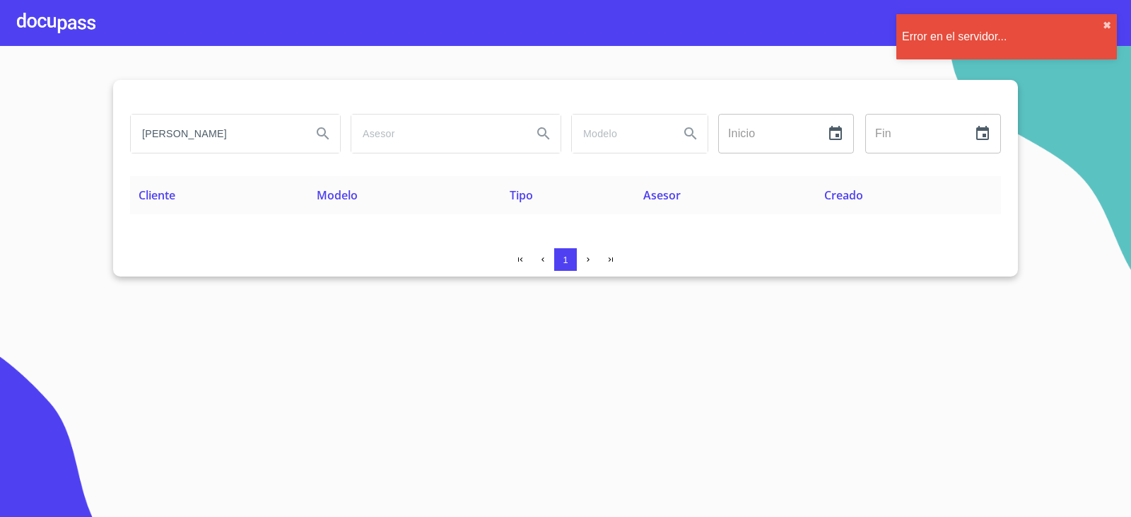 The width and height of the screenshot is (1131, 517). What do you see at coordinates (521, 195) in the screenshot?
I see `span: Tipo` at bounding box center [521, 195].